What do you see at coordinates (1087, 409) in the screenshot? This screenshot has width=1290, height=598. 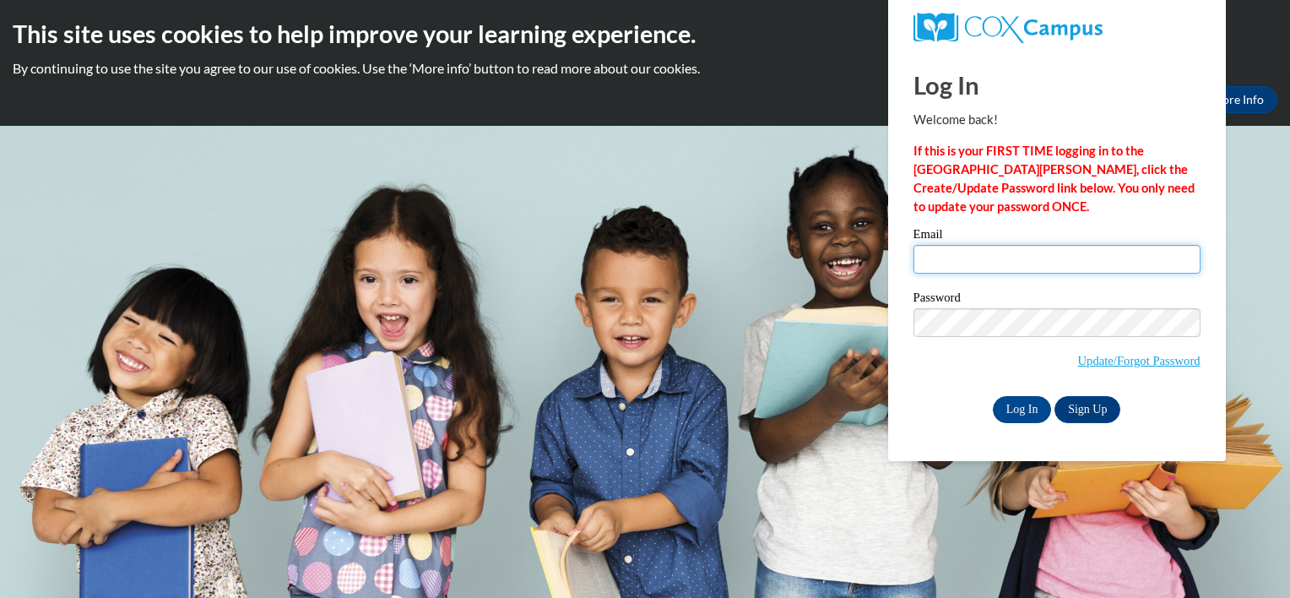 I see `a: Sign Up` at bounding box center [1087, 409].